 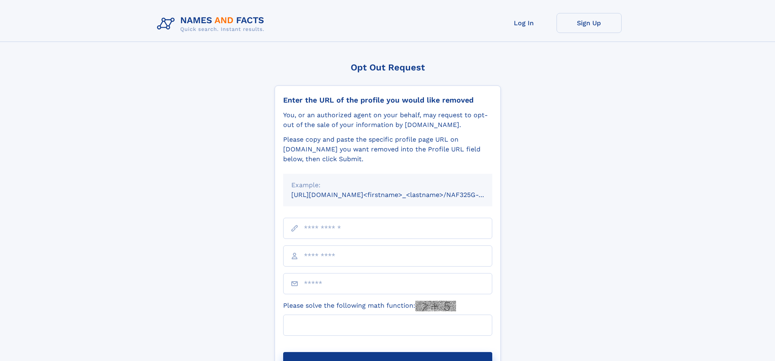 I want to click on label: Please solve the following math function:, so click(x=369, y=306).